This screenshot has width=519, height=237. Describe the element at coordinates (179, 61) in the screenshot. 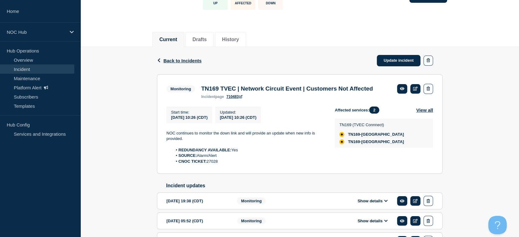

I see `button: Back to Incidents` at that location.